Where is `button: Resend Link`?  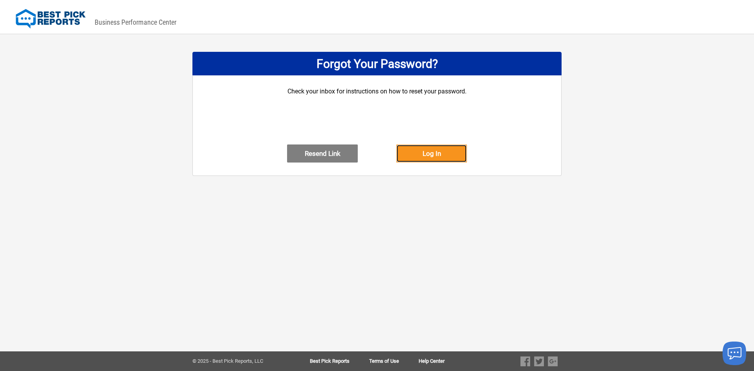 button: Resend Link is located at coordinates (322, 153).